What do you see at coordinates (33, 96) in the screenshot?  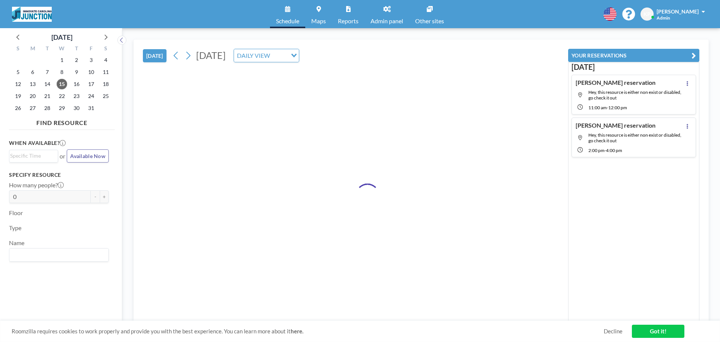 I see `span: Monday, October 20, 2025` at bounding box center [33, 96].